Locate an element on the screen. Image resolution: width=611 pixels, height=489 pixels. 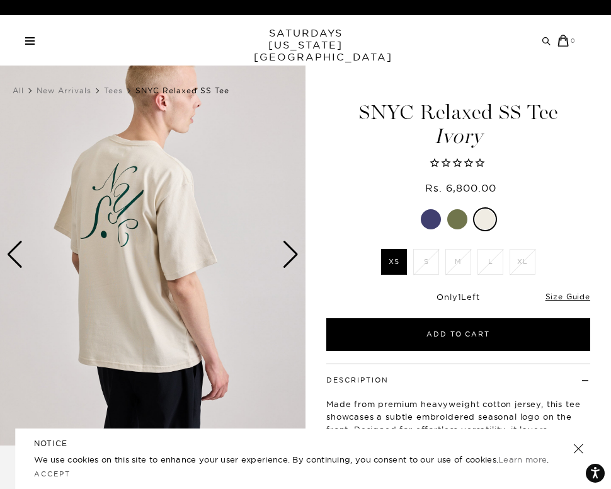
span: SNYC Relaxed SS Tee is located at coordinates (182, 90).